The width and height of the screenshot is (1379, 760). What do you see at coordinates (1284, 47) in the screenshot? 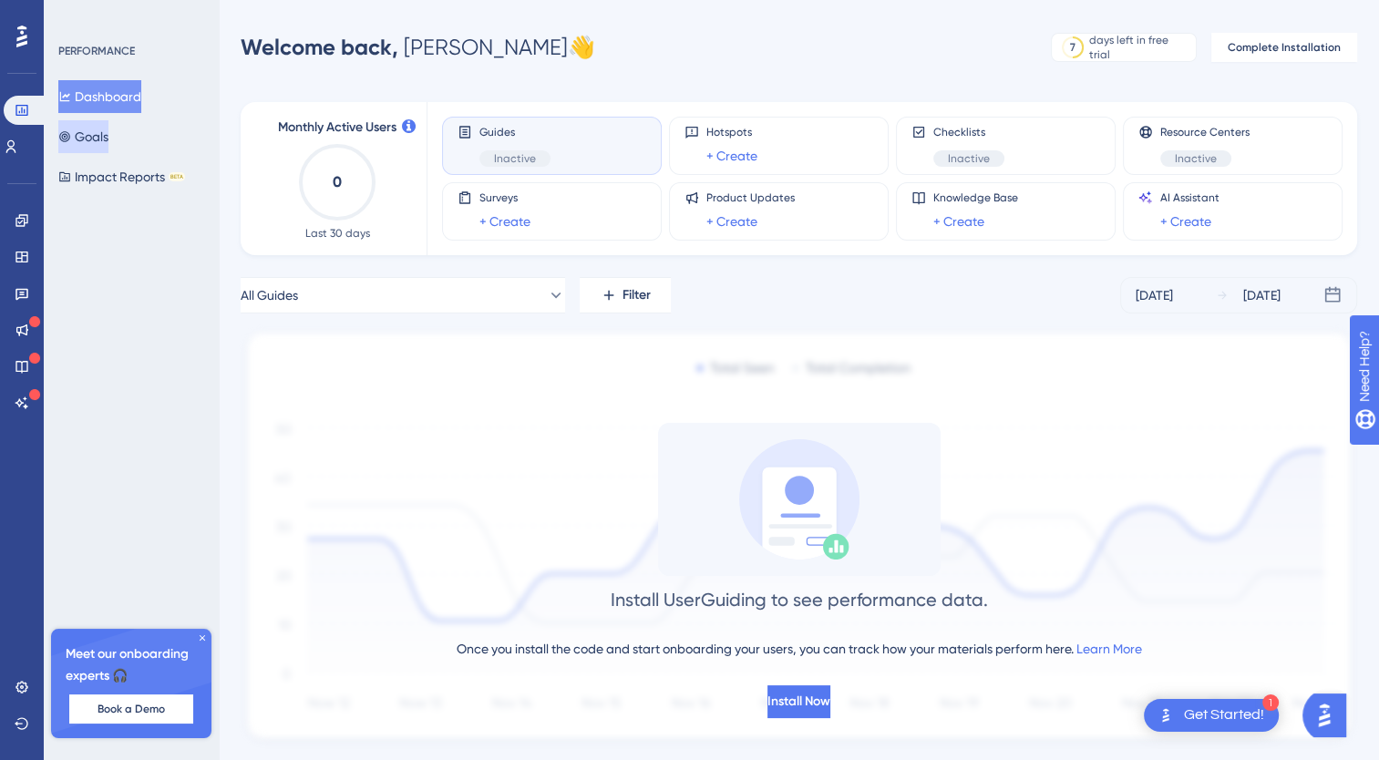
I see `button: Complete Installation` at bounding box center [1284, 47].